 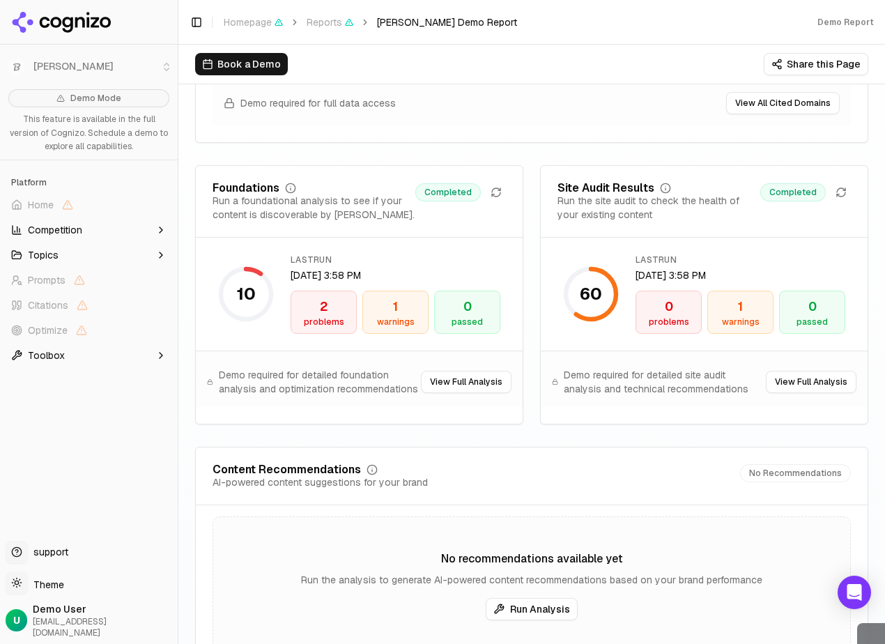 I want to click on div: 60, so click(x=591, y=294).